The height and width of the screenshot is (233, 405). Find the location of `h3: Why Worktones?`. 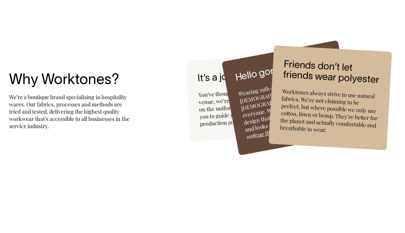

h3: Why Worktones? is located at coordinates (86, 81).